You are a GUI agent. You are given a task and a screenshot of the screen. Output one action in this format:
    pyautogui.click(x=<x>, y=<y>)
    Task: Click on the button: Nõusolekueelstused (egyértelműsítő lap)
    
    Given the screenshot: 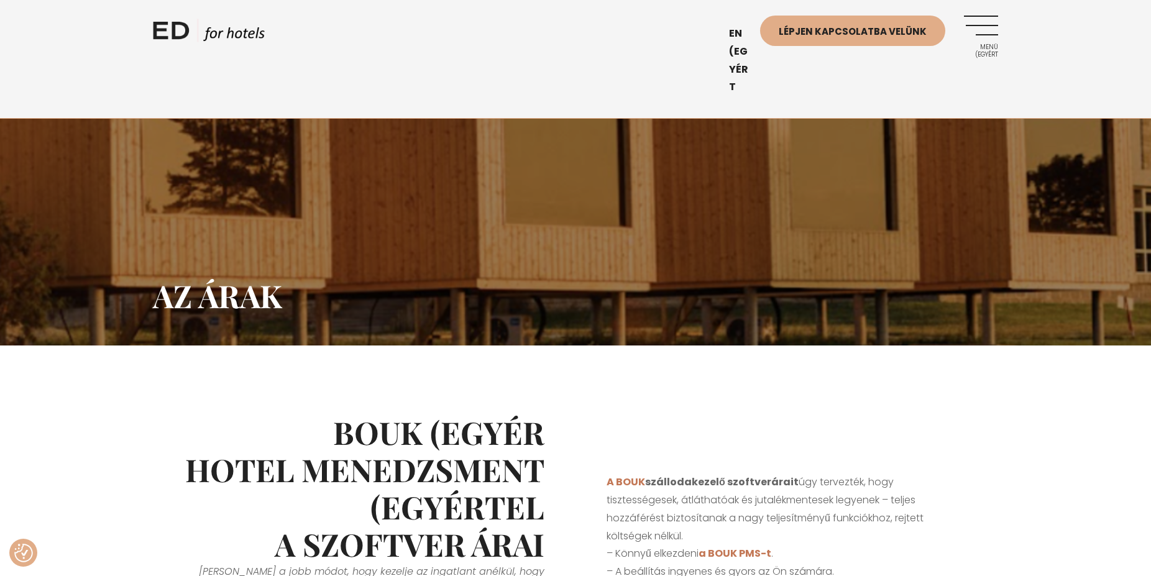 What is the action you would take?
    pyautogui.click(x=24, y=553)
    